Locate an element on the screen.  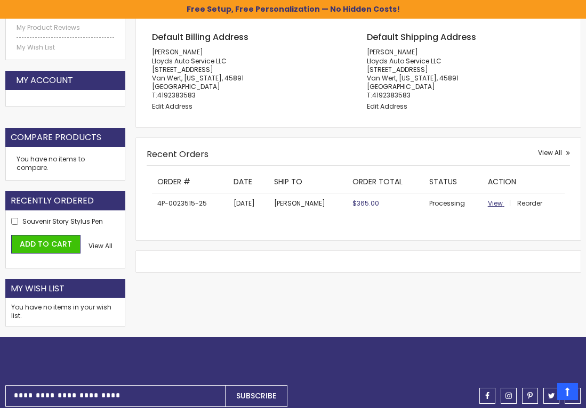
span: View is located at coordinates (495, 203).